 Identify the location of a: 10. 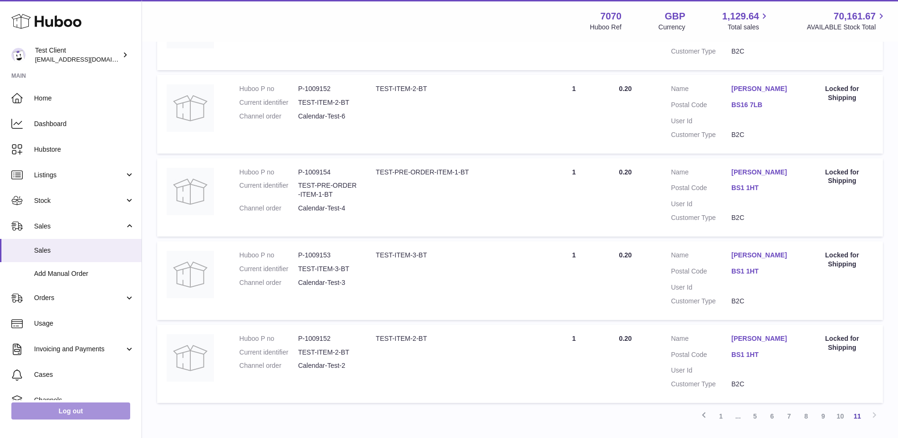
(841, 416).